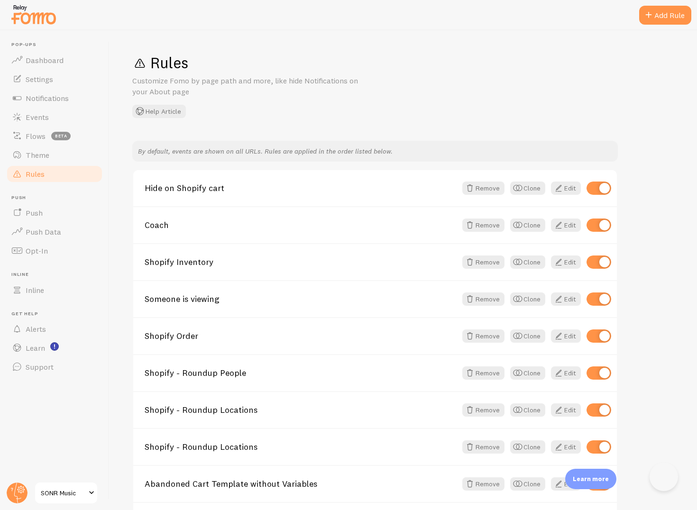 The image size is (697, 510). What do you see at coordinates (37, 155) in the screenshot?
I see `span: Theme` at bounding box center [37, 155].